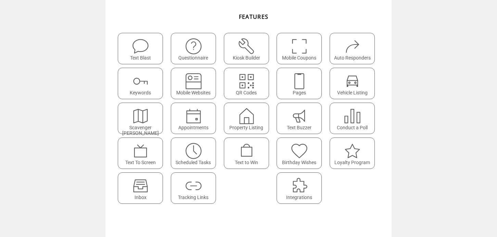 The height and width of the screenshot is (237, 497). I want to click on img: birthday-wishes.svg, so click(299, 151).